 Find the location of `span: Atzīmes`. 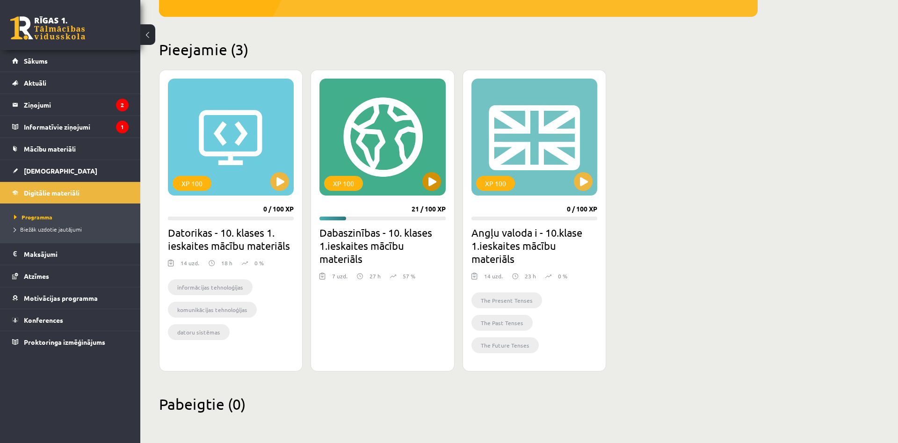

span: Atzīmes is located at coordinates (36, 276).